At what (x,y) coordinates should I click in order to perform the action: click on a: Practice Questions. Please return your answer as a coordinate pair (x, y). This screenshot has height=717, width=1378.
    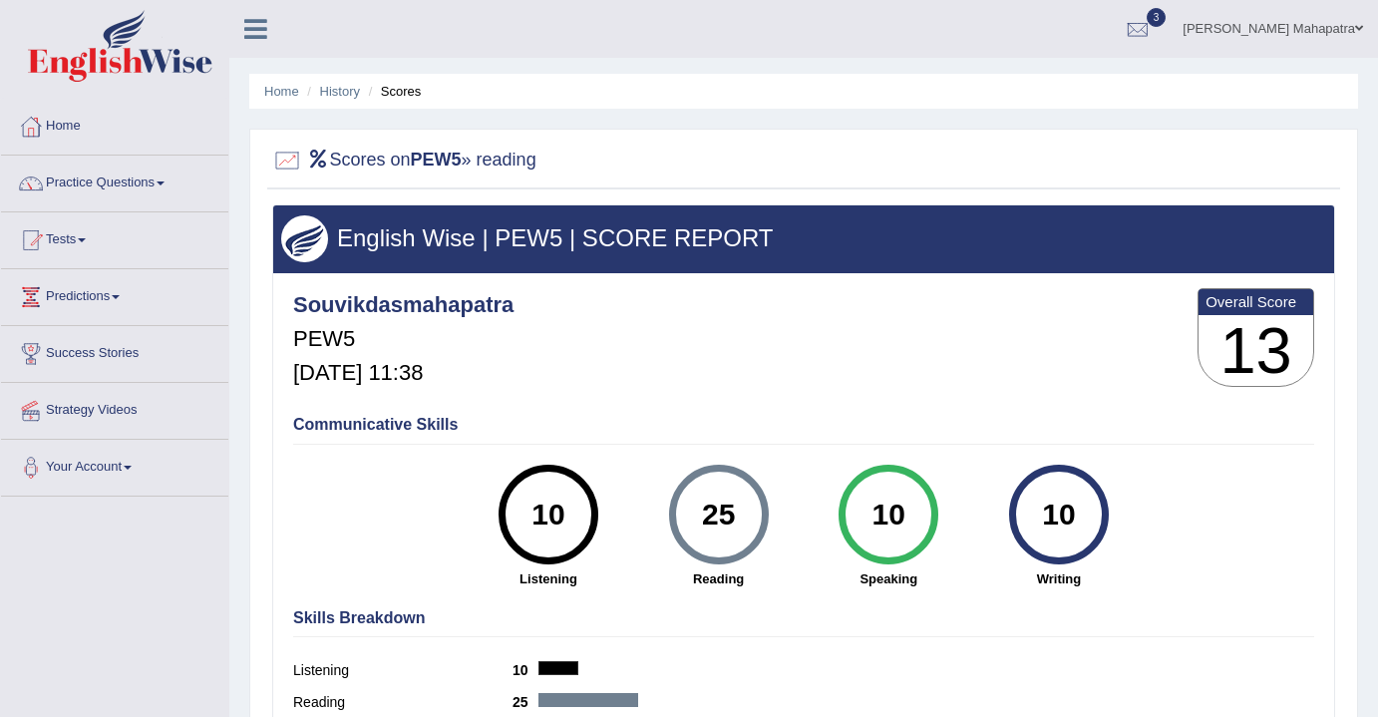
    Looking at the image, I should click on (115, 181).